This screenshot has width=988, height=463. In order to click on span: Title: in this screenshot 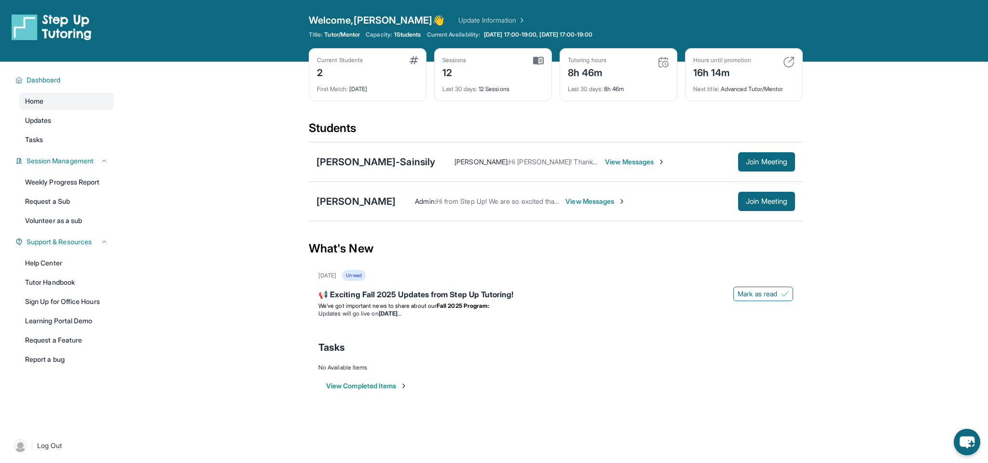, I will do `click(315, 35)`.